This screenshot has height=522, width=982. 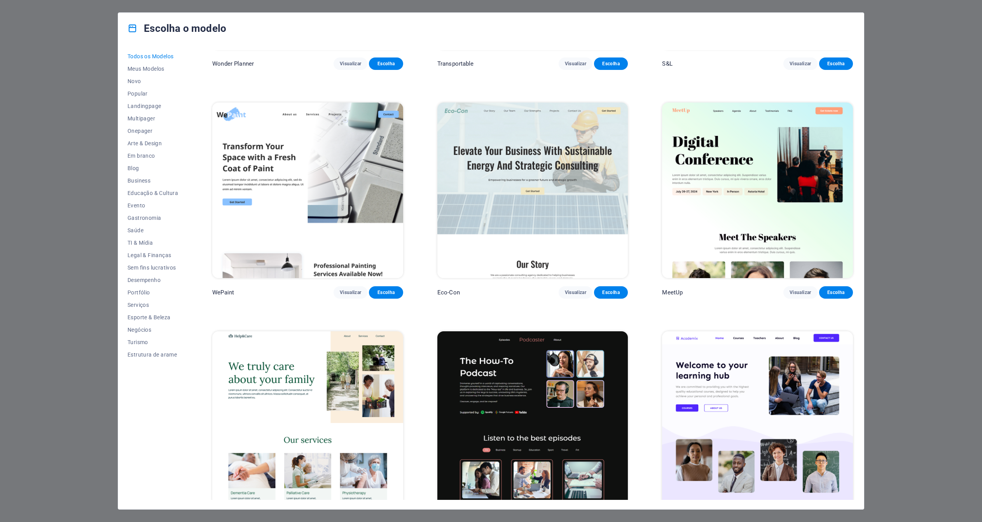 What do you see at coordinates (153, 193) in the screenshot?
I see `span: Educação & Cultura` at bounding box center [153, 193].